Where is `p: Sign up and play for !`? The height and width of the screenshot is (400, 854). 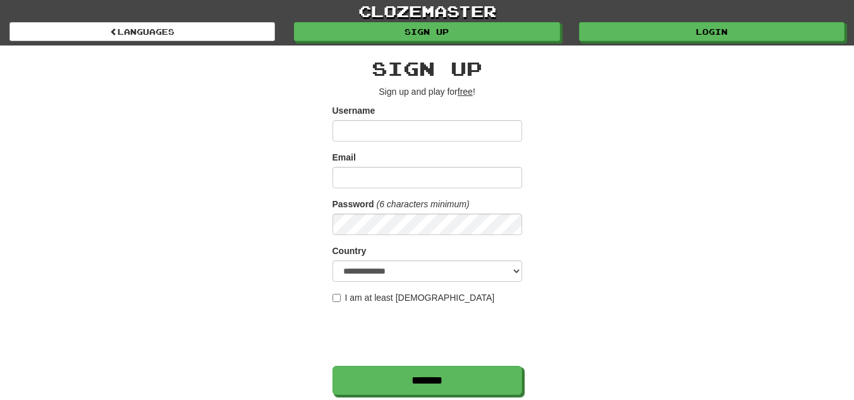 p: Sign up and play for ! is located at coordinates (427, 92).